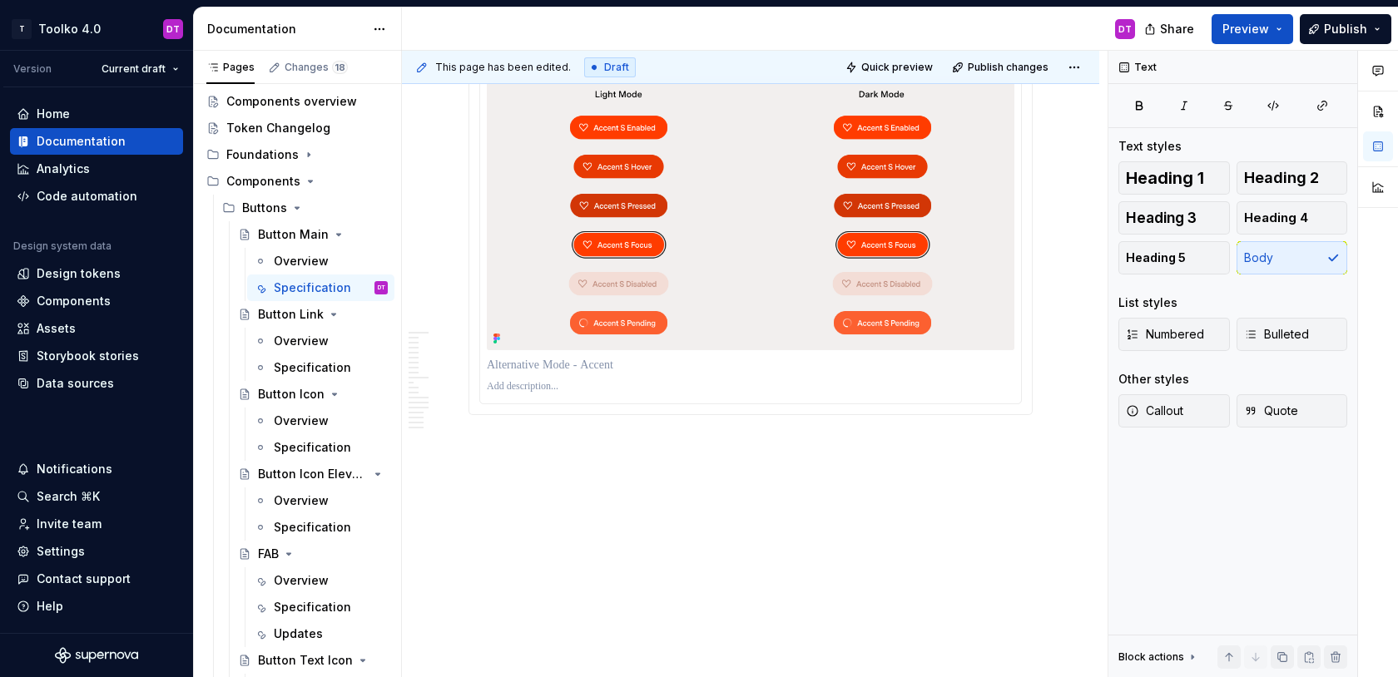 The width and height of the screenshot is (1398, 677). I want to click on button: Current draft, so click(140, 69).